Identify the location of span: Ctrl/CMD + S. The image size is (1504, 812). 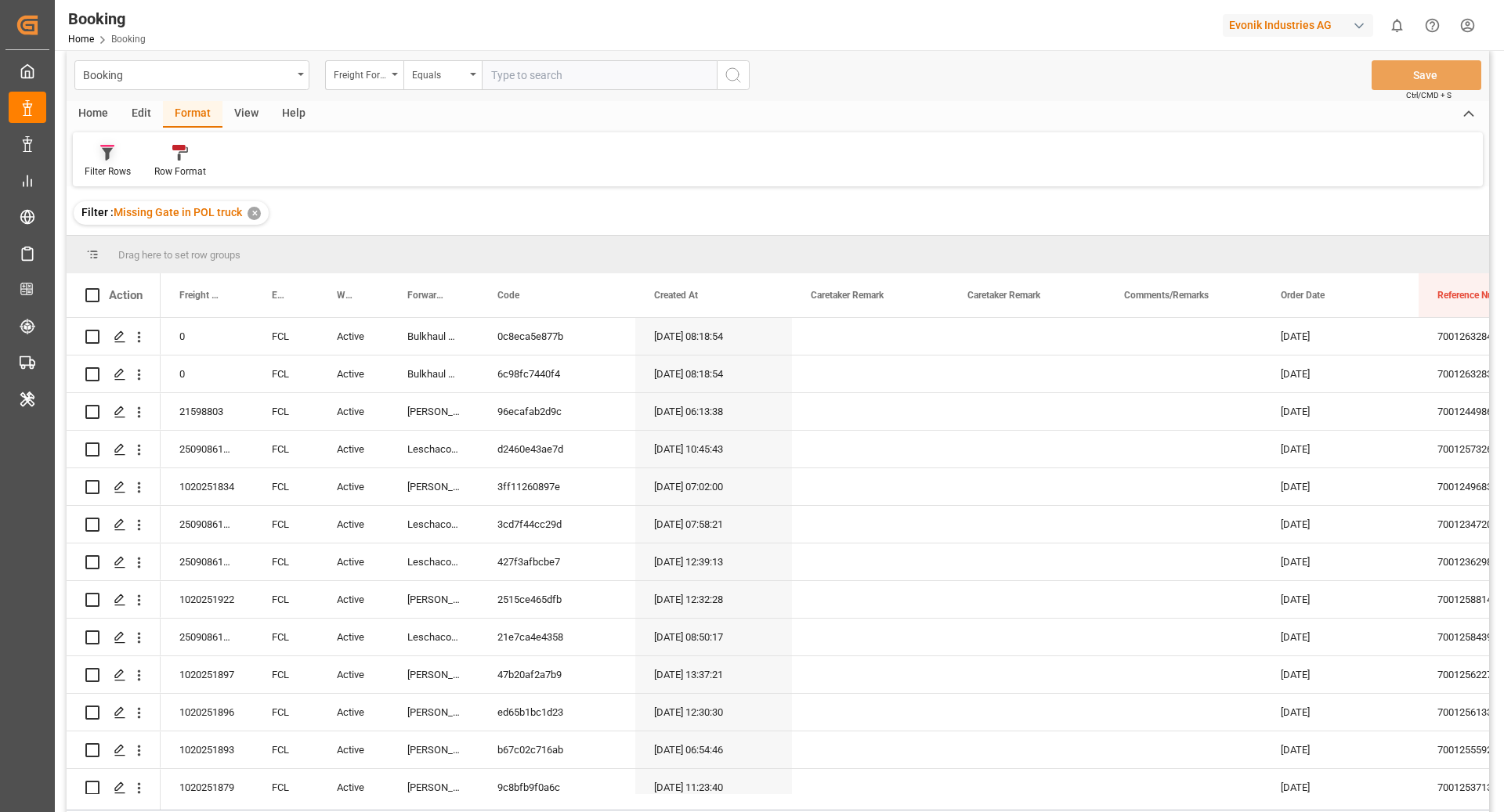
(1429, 94).